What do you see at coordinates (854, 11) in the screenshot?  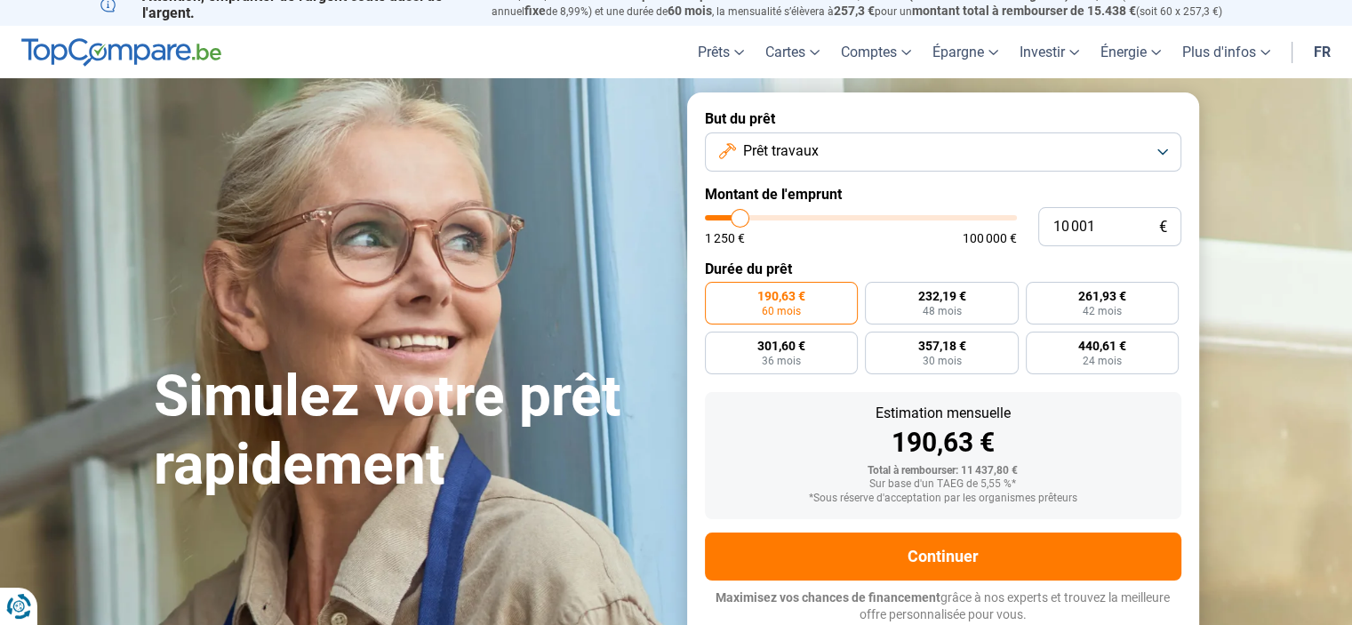 I see `span: 257,3 €` at bounding box center [854, 11].